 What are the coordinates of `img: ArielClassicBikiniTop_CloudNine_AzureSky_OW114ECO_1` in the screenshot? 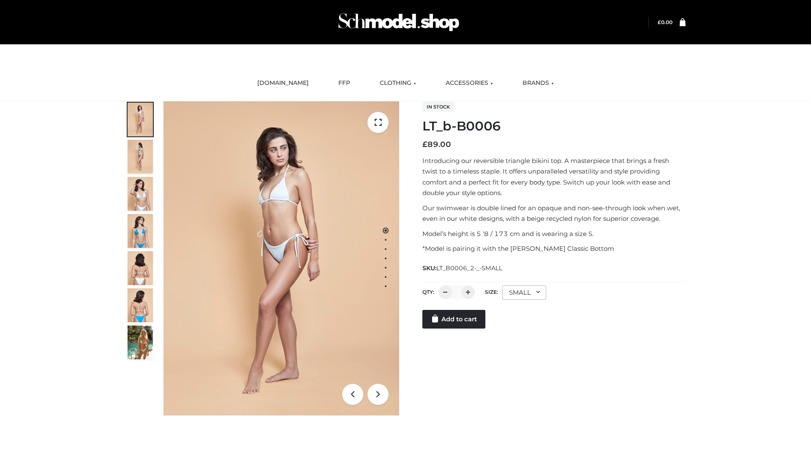 It's located at (281, 258).